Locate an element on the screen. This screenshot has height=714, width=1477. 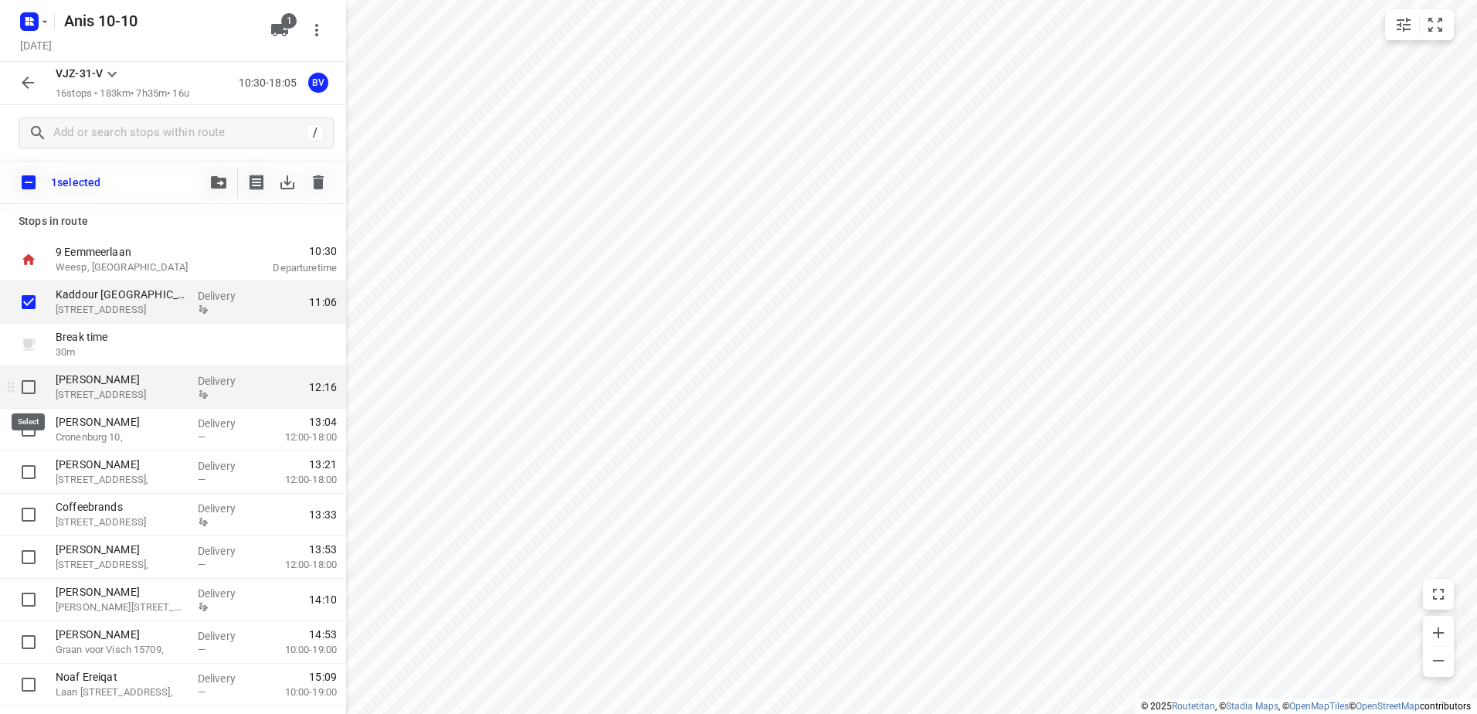
p: 1 selected is located at coordinates (76, 182).